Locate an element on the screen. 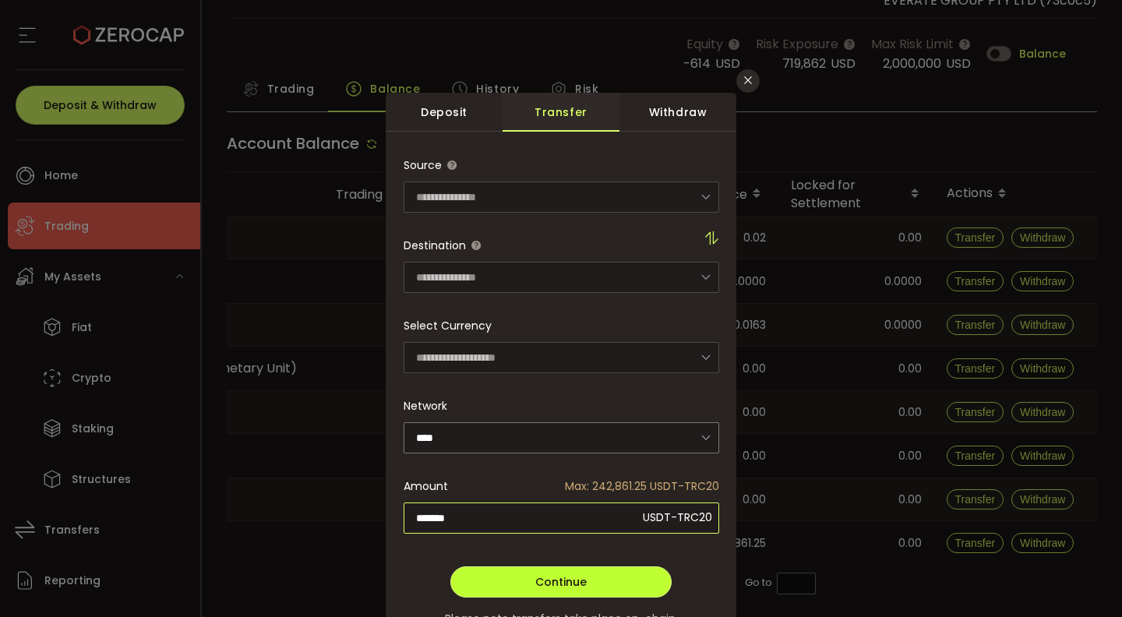 Image resolution: width=1122 pixels, height=617 pixels. button: Continue is located at coordinates (561, 582).